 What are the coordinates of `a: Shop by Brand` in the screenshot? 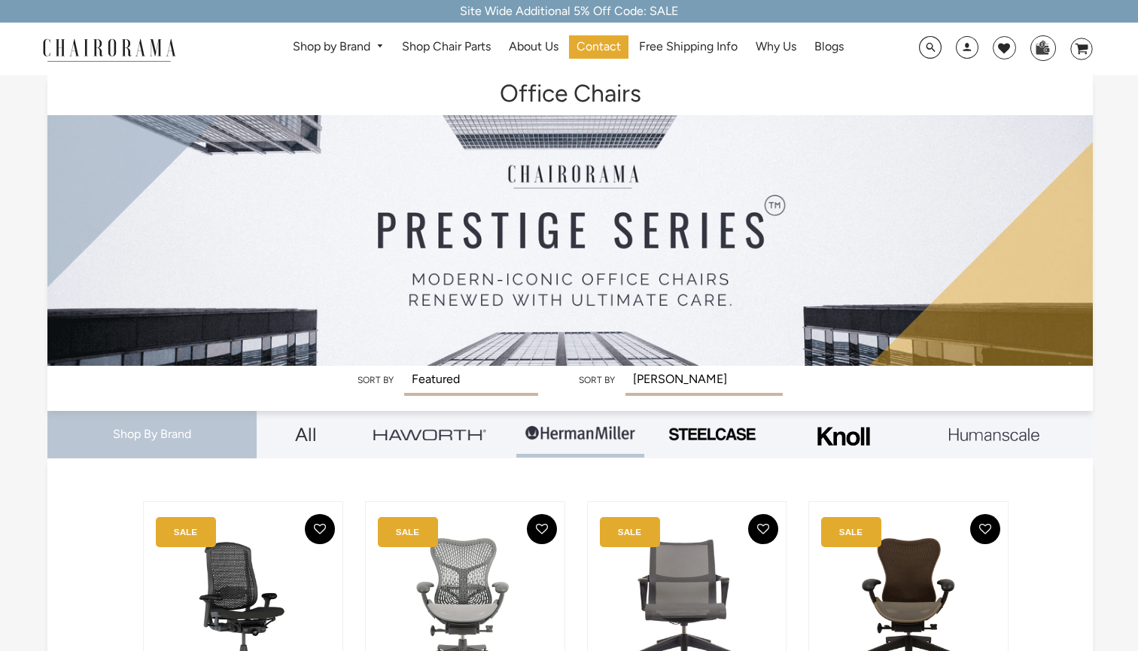 It's located at (338, 47).